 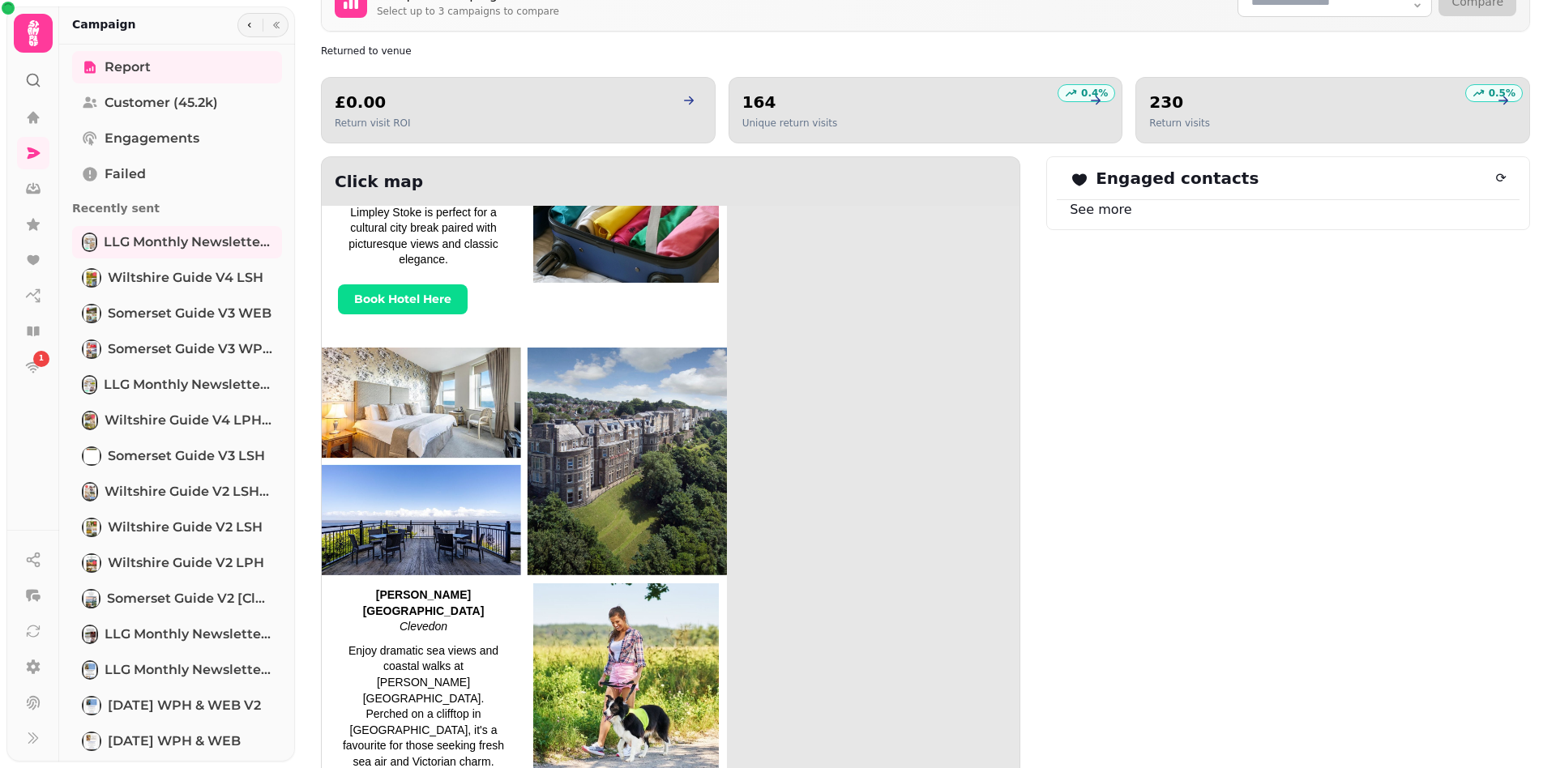 I want to click on span: Engagements, so click(x=152, y=139).